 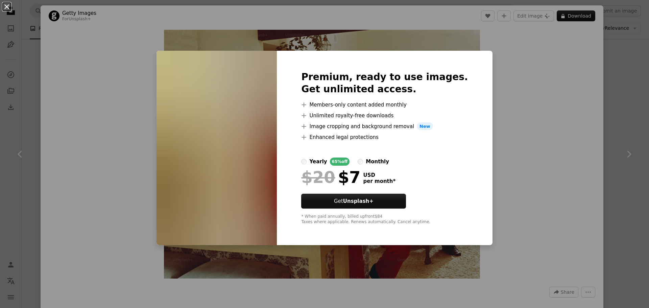 What do you see at coordinates (384, 116) in the screenshot?
I see `li: Unlimited royalty-free downloads` at bounding box center [384, 116].